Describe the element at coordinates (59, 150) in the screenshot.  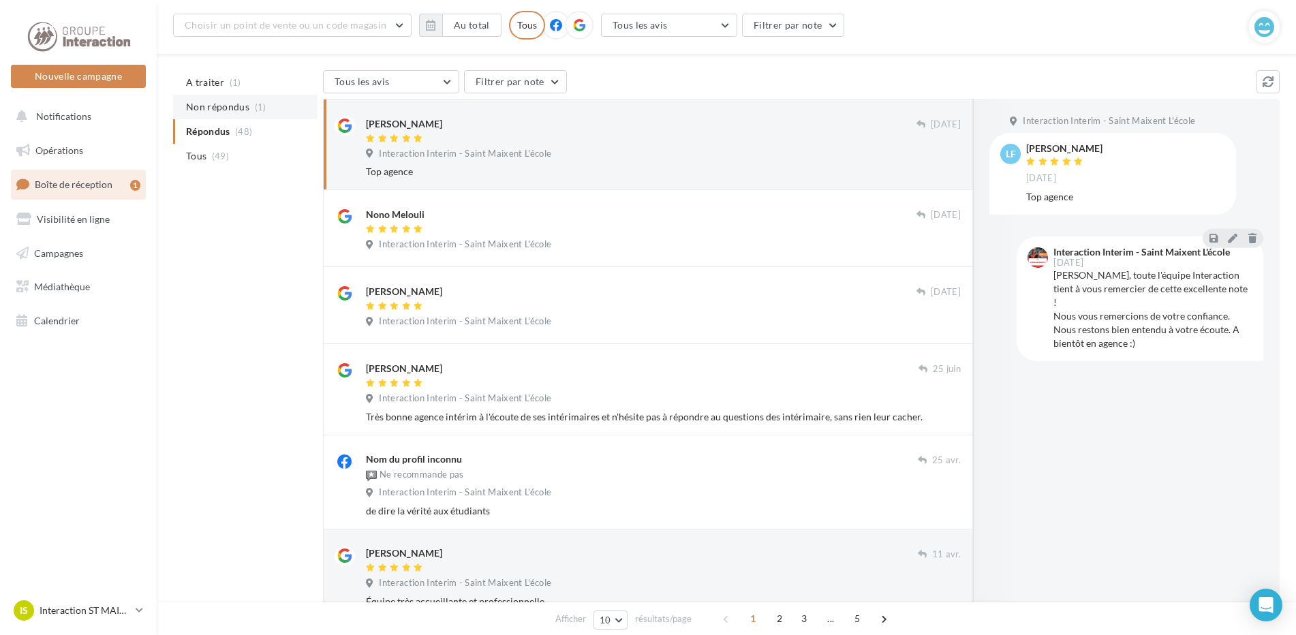
I see `span: Opérations` at that location.